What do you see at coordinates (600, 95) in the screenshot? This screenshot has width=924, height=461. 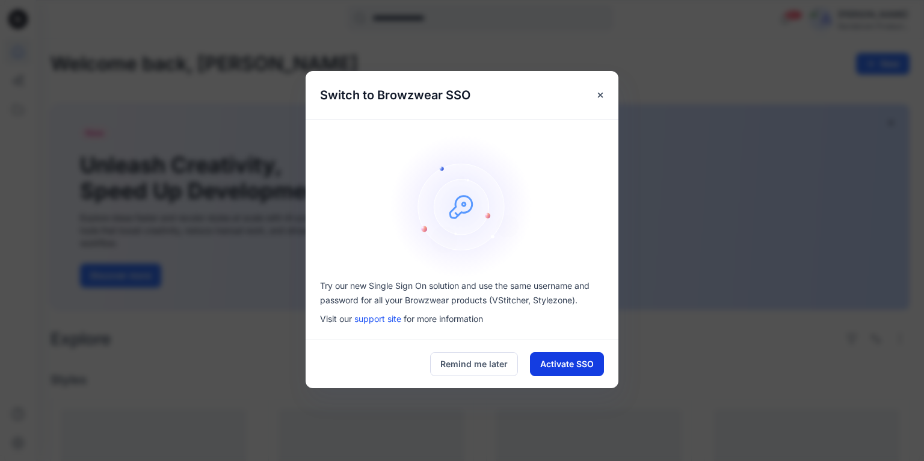 I see `button: Close` at bounding box center [600, 95].